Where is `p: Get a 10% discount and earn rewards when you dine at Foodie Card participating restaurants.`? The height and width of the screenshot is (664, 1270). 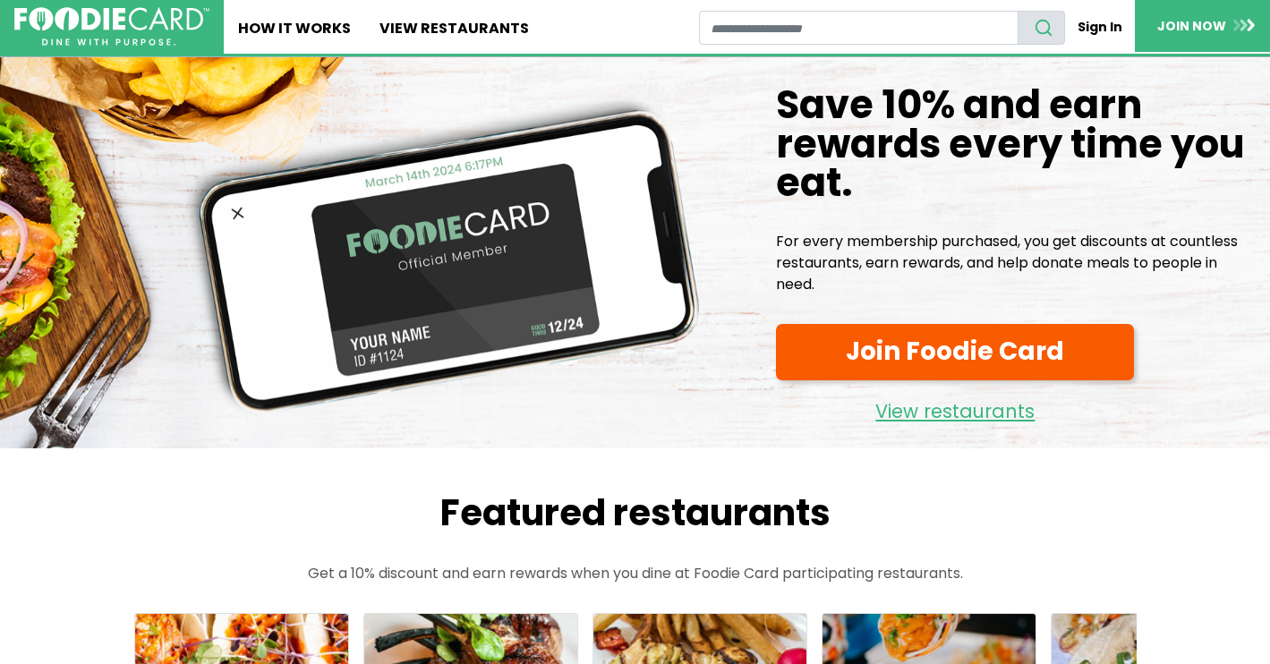
p: Get a 10% discount and earn rewards when you dine at Foodie Card participating restaurants. is located at coordinates (636, 574).